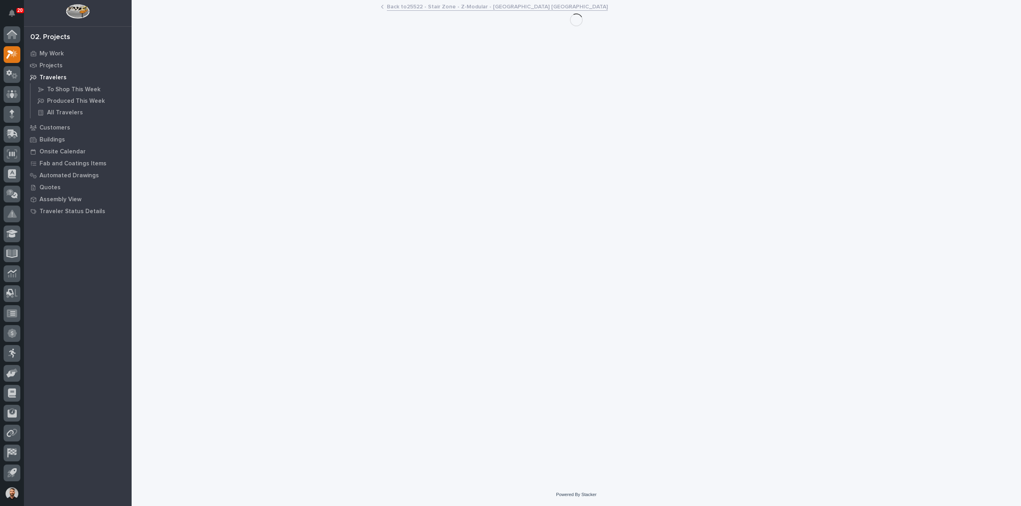  I want to click on a: Traveler Status Details, so click(78, 211).